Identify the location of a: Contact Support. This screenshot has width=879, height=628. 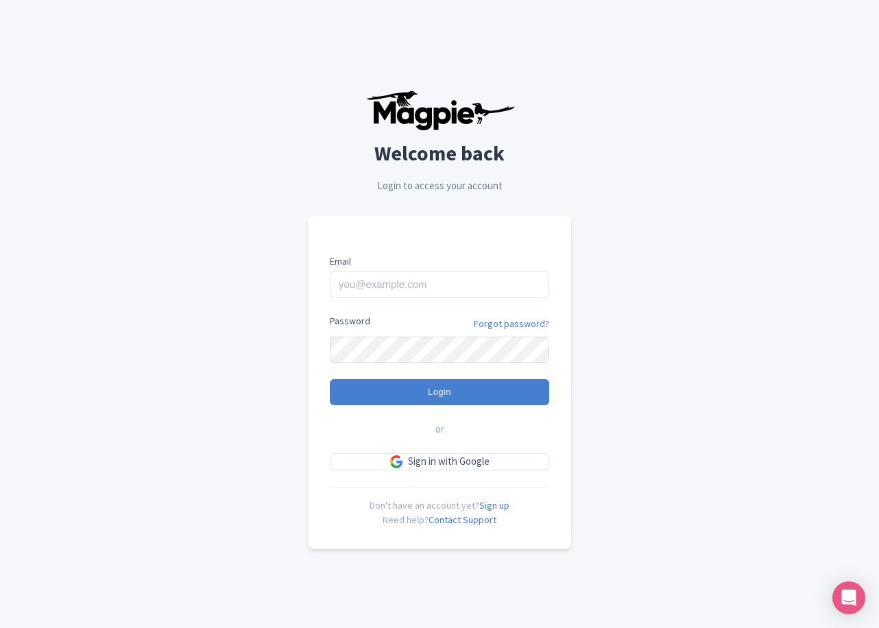
(462, 519).